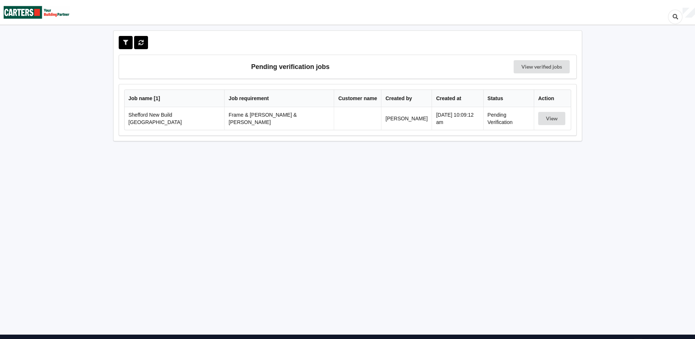 Image resolution: width=695 pixels, height=339 pixels. Describe the element at coordinates (509, 98) in the screenshot. I see `th: Status` at that location.